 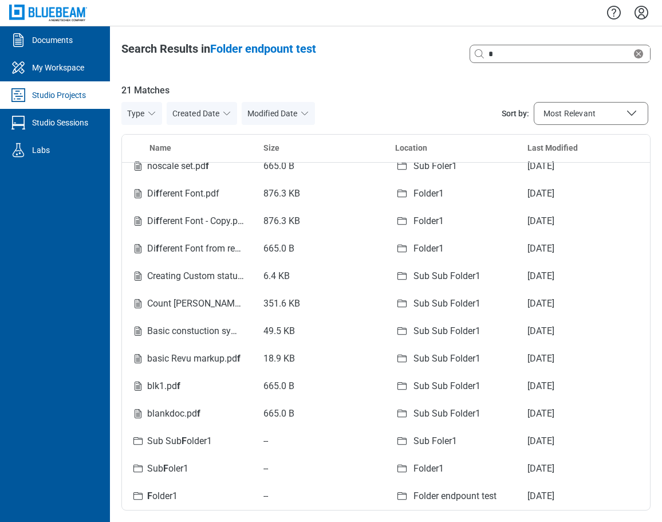 I want to click on span: 21 Matches, so click(x=386, y=91).